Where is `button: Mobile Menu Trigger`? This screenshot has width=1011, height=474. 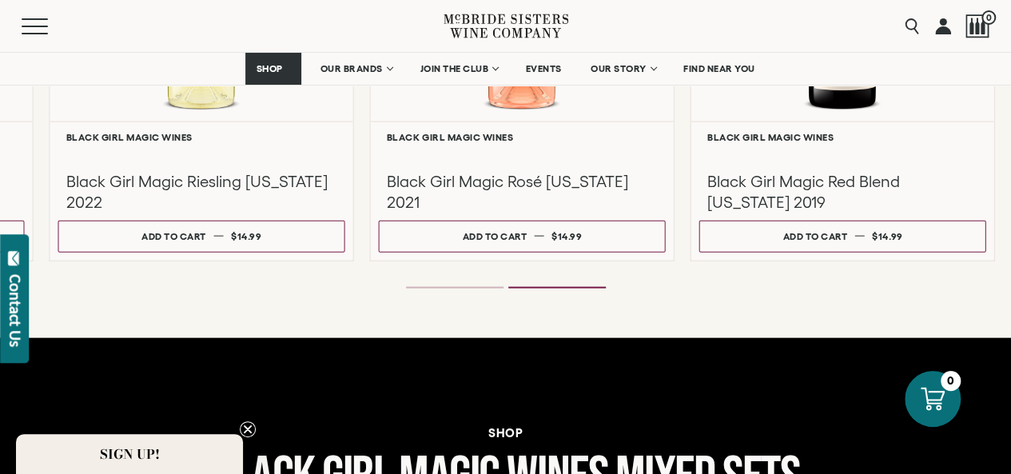 button: Mobile Menu Trigger is located at coordinates (50, 26).